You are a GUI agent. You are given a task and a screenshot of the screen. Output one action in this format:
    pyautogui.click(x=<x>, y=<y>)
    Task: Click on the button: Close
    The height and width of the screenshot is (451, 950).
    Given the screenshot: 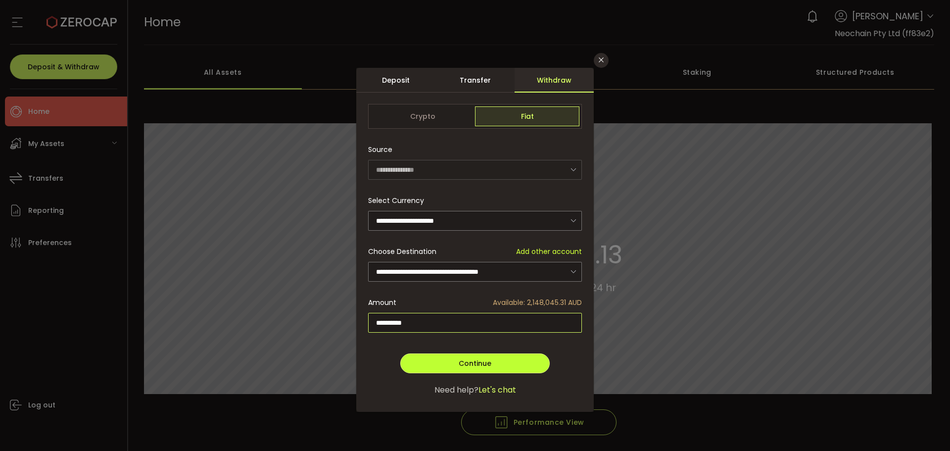 What is the action you would take?
    pyautogui.click(x=601, y=60)
    